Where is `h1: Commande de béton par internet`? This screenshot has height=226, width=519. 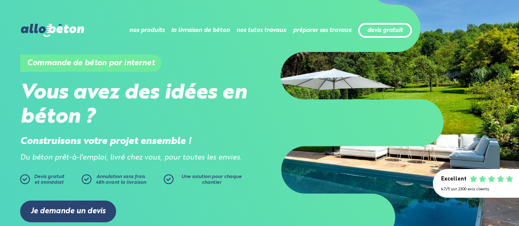
h1: Commande de béton par internet is located at coordinates (91, 63).